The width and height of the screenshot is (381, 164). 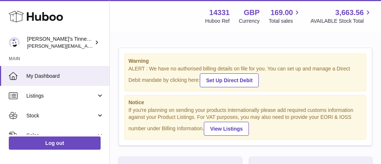 What do you see at coordinates (251, 12) in the screenshot?
I see `strong: GBP` at bounding box center [251, 12].